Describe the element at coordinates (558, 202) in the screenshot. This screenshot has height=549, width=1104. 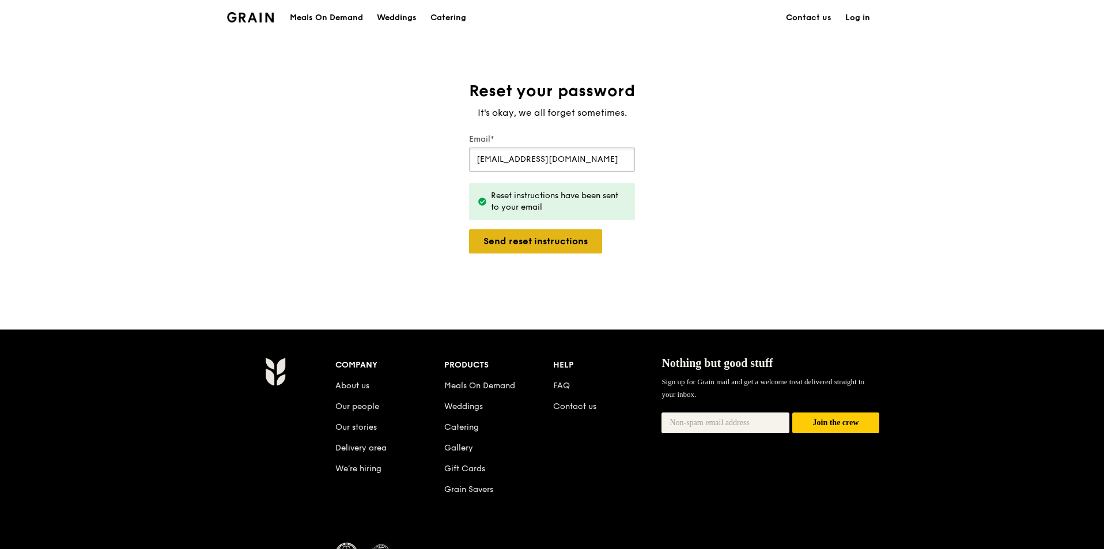
I see `div: Reset instructions have been sent to your email` at that location.